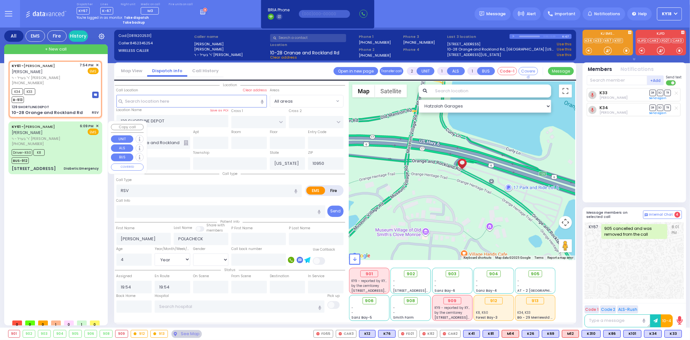  Describe the element at coordinates (334, 190) in the screenshot. I see `label: Fire` at that location.